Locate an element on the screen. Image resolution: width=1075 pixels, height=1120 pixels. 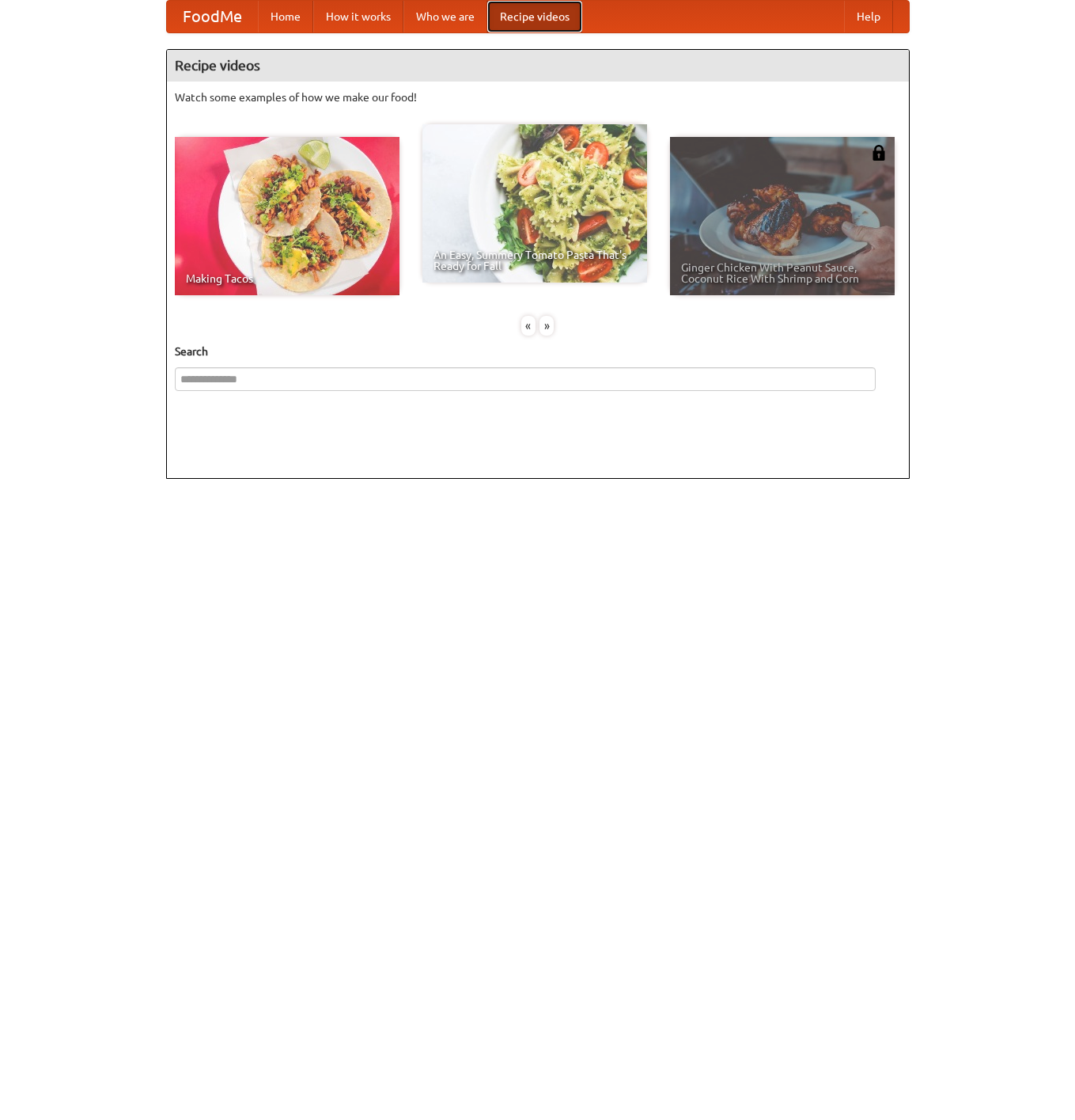
img: 483408.png is located at coordinates (879, 152).